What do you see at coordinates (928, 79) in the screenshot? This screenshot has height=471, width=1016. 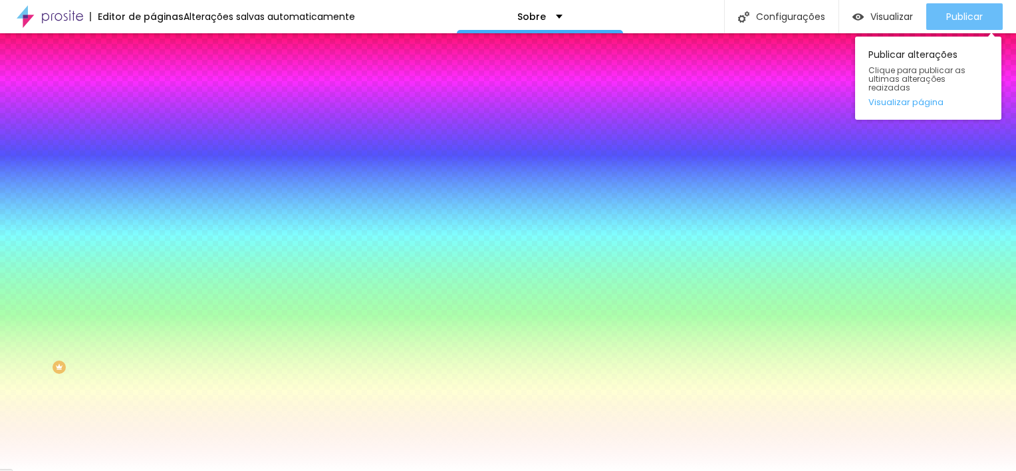 I see `span: Clique para publicar as ultimas alterações reaizadas` at bounding box center [928, 79].